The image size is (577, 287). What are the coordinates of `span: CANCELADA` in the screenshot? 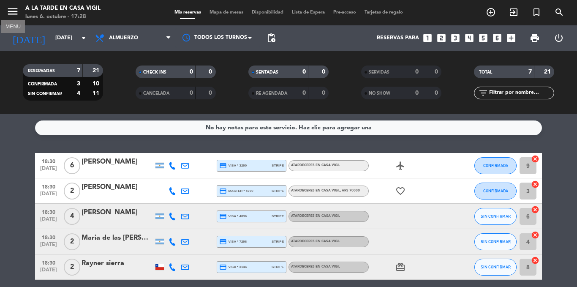 It's located at (156, 93).